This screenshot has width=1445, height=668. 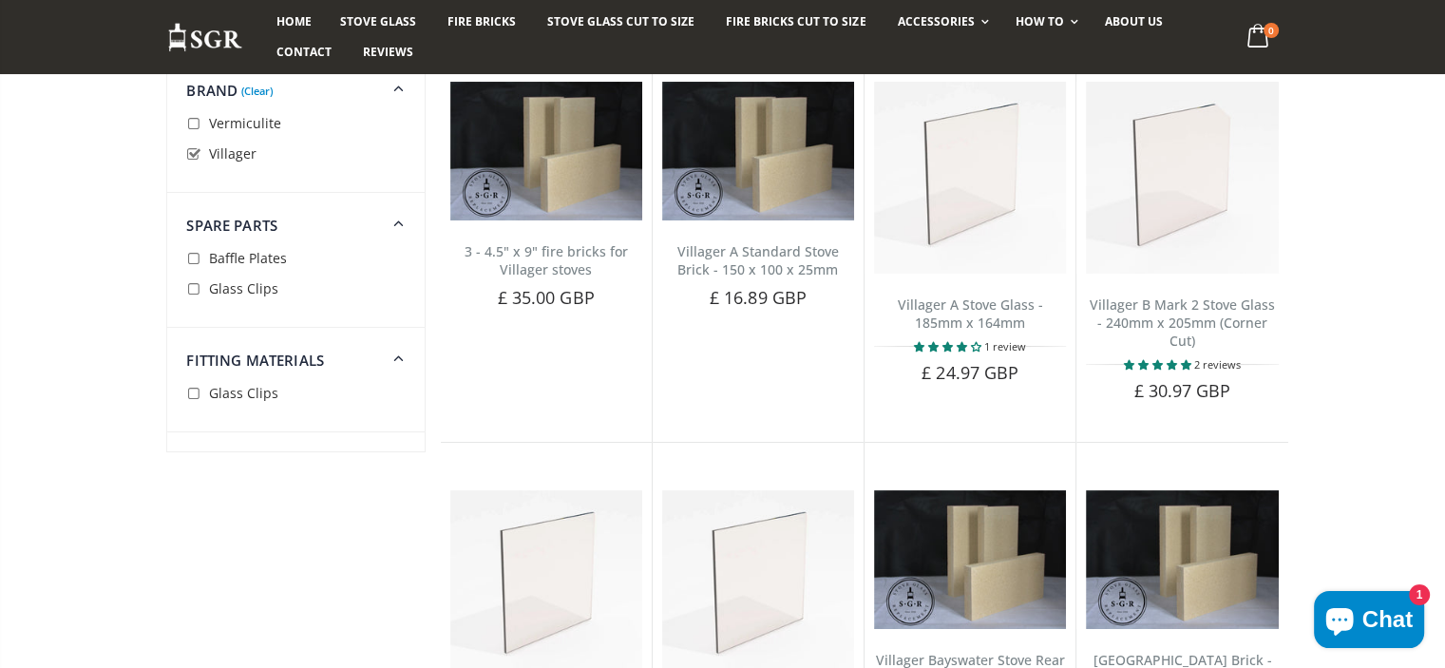 What do you see at coordinates (1159, 364) in the screenshot?
I see `span: 5.00 stars` at bounding box center [1159, 364].